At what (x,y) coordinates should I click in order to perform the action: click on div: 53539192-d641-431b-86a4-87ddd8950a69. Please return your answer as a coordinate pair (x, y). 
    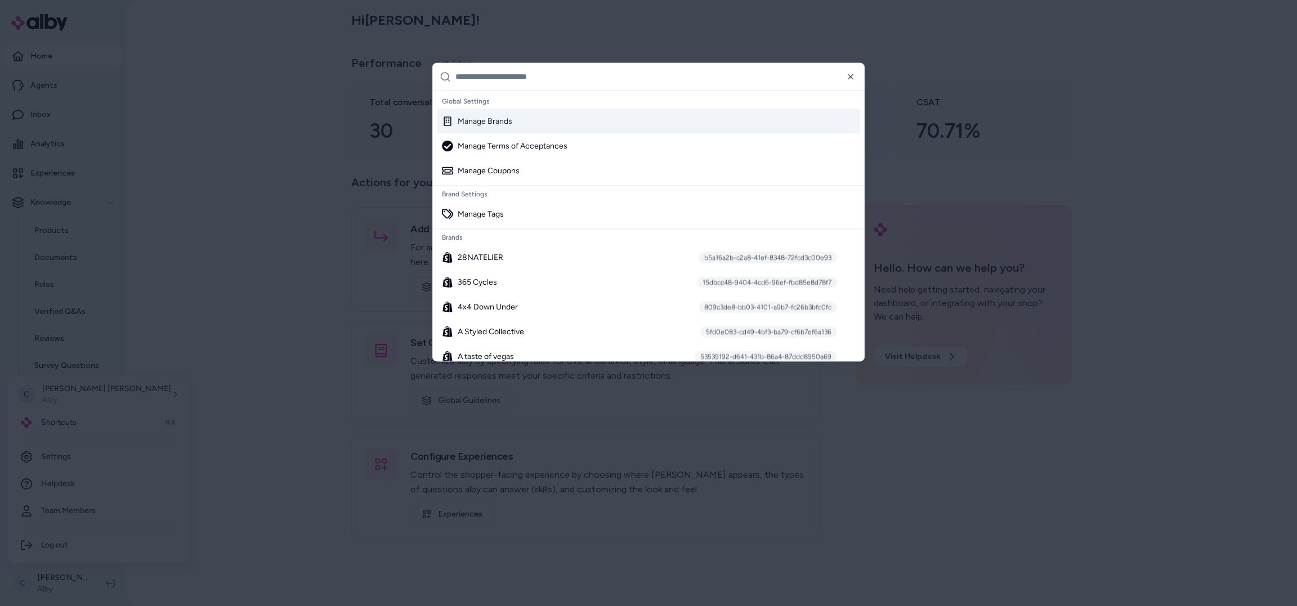
    Looking at the image, I should click on (765, 356).